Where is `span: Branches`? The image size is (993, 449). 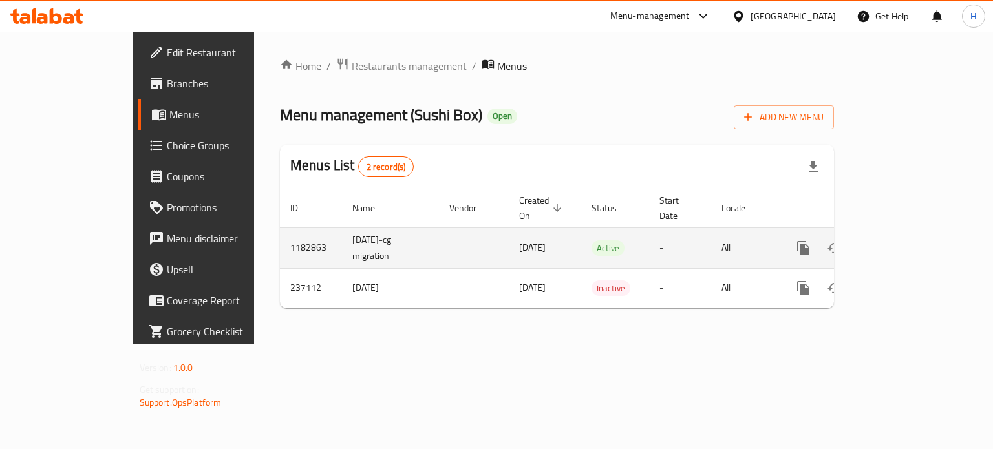
span: Branches is located at coordinates (228, 83).